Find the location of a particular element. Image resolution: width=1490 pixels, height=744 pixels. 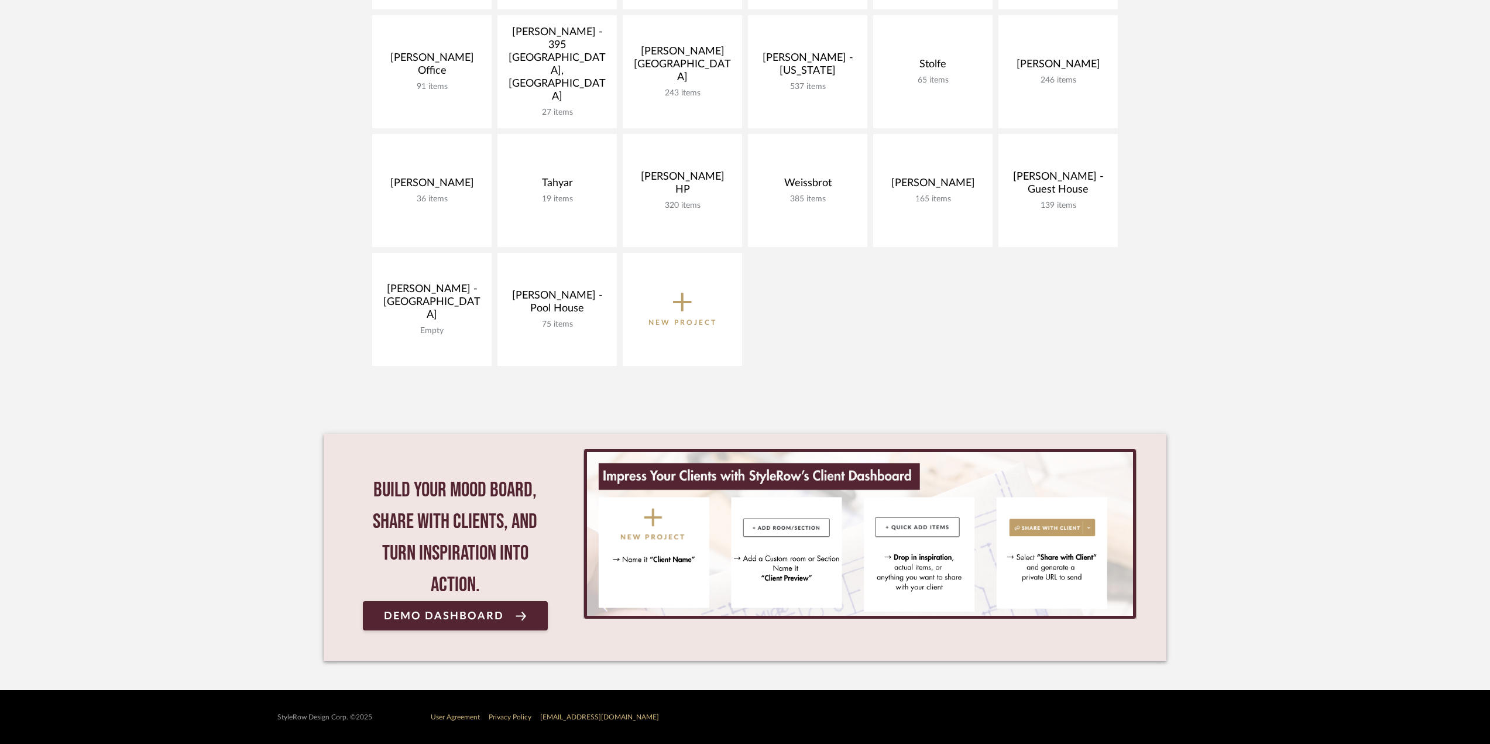

a: User Agreement is located at coordinates (455, 717).